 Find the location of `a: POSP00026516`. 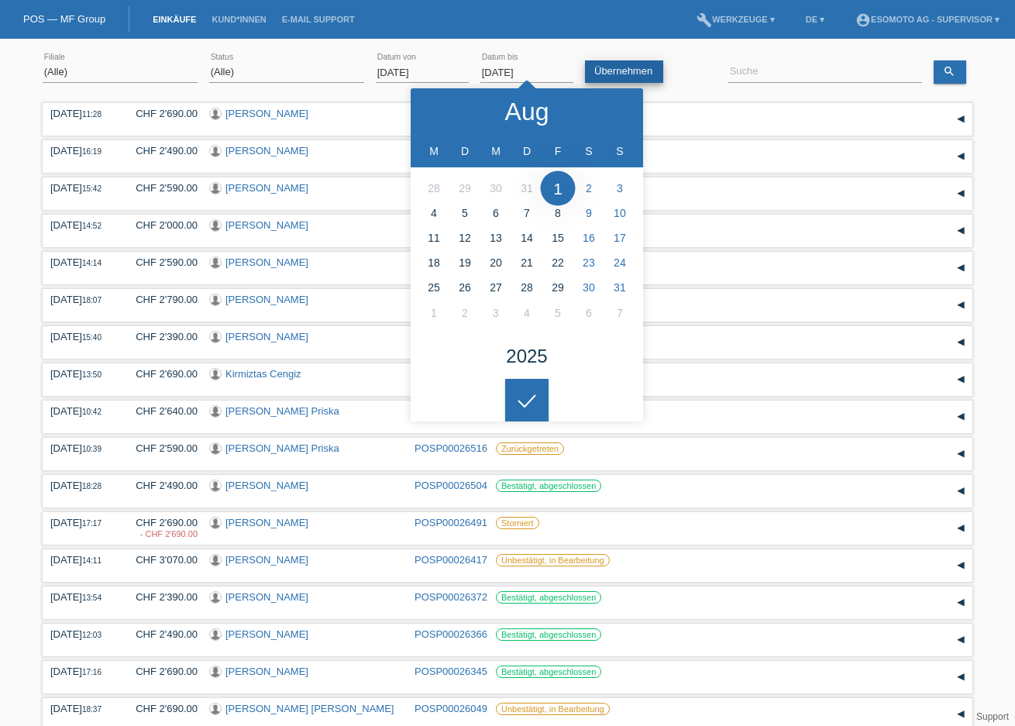

a: POSP00026516 is located at coordinates (451, 448).